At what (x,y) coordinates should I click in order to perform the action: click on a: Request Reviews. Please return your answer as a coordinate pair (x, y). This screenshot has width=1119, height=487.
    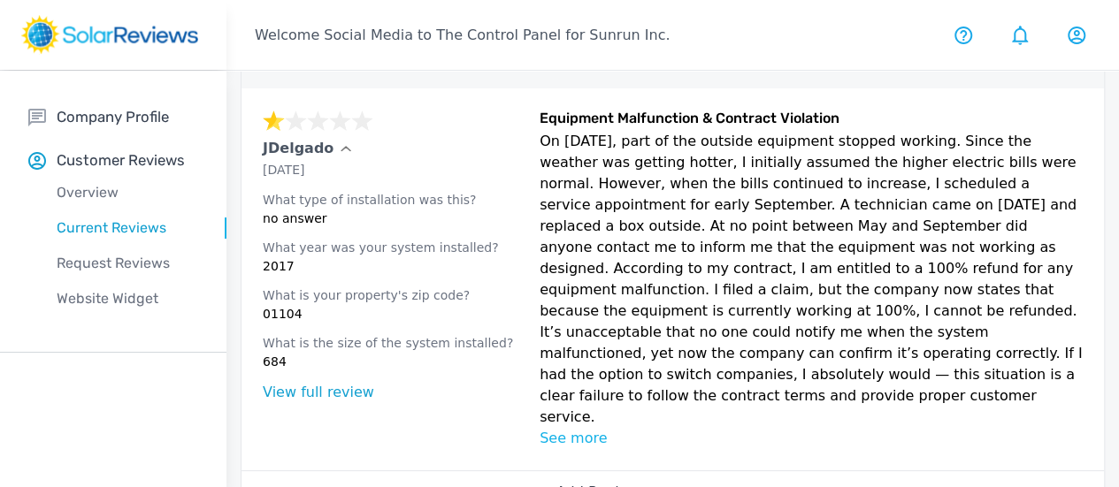
    Looking at the image, I should click on (127, 264).